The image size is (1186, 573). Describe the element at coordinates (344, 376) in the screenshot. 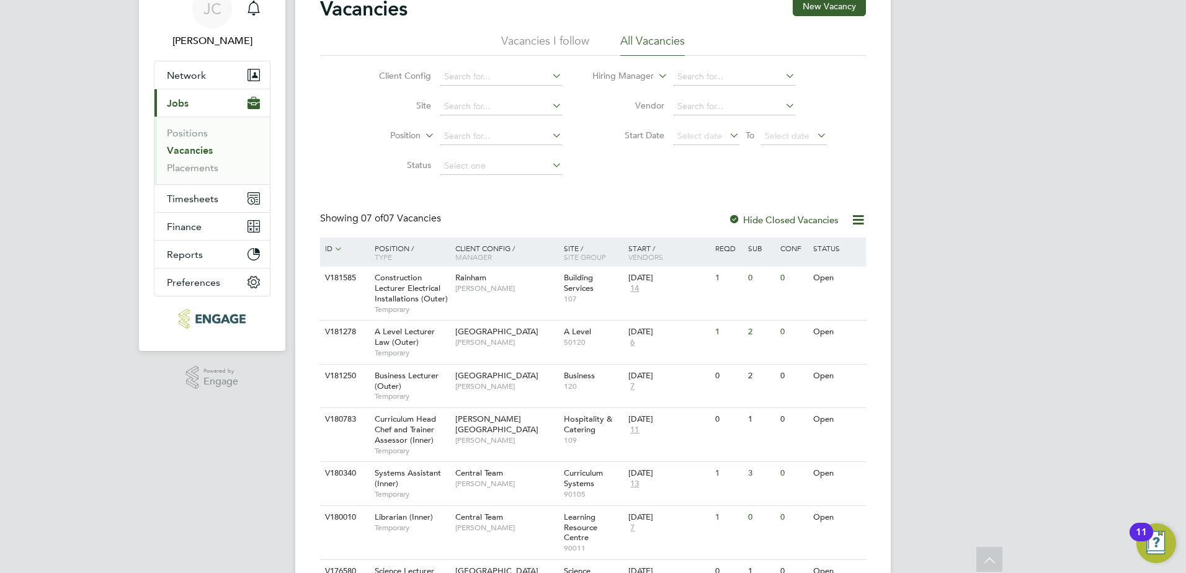

I see `div: V181250` at that location.